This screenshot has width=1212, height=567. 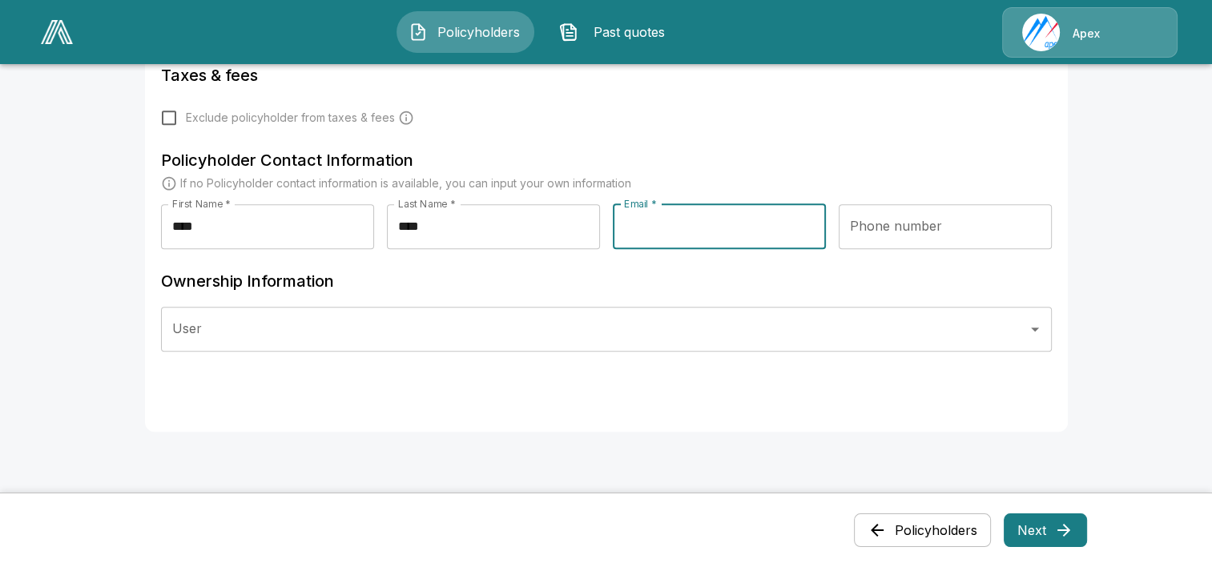 I want to click on button: Past quotes IconPast quotes, so click(x=616, y=32).